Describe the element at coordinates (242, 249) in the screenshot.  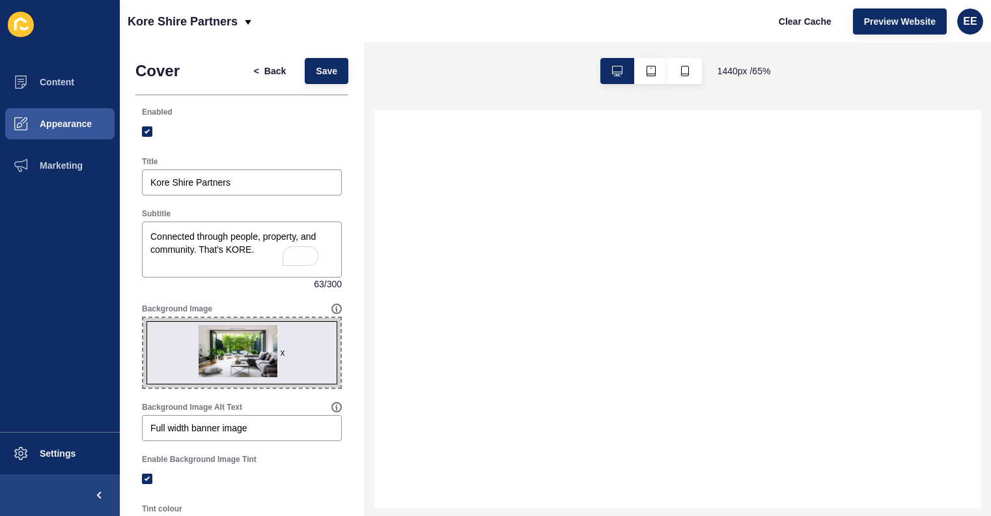
I see `textarea: To enrich screen reader interactions, please activate Accessibility in Grammarly extension settings` at that location.